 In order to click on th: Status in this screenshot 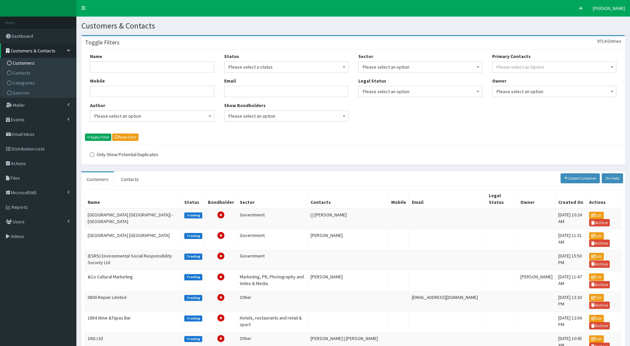, I will do `click(193, 199)`.